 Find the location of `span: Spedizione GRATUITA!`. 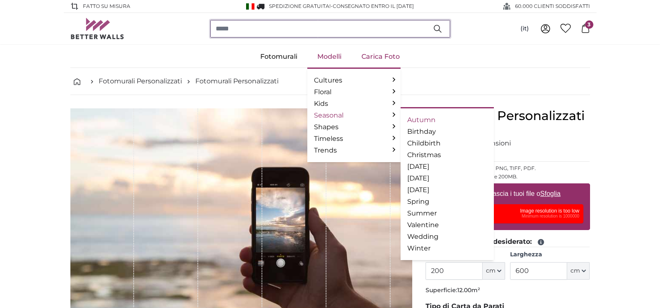

span: Spedizione GRATUITA! is located at coordinates (300, 6).